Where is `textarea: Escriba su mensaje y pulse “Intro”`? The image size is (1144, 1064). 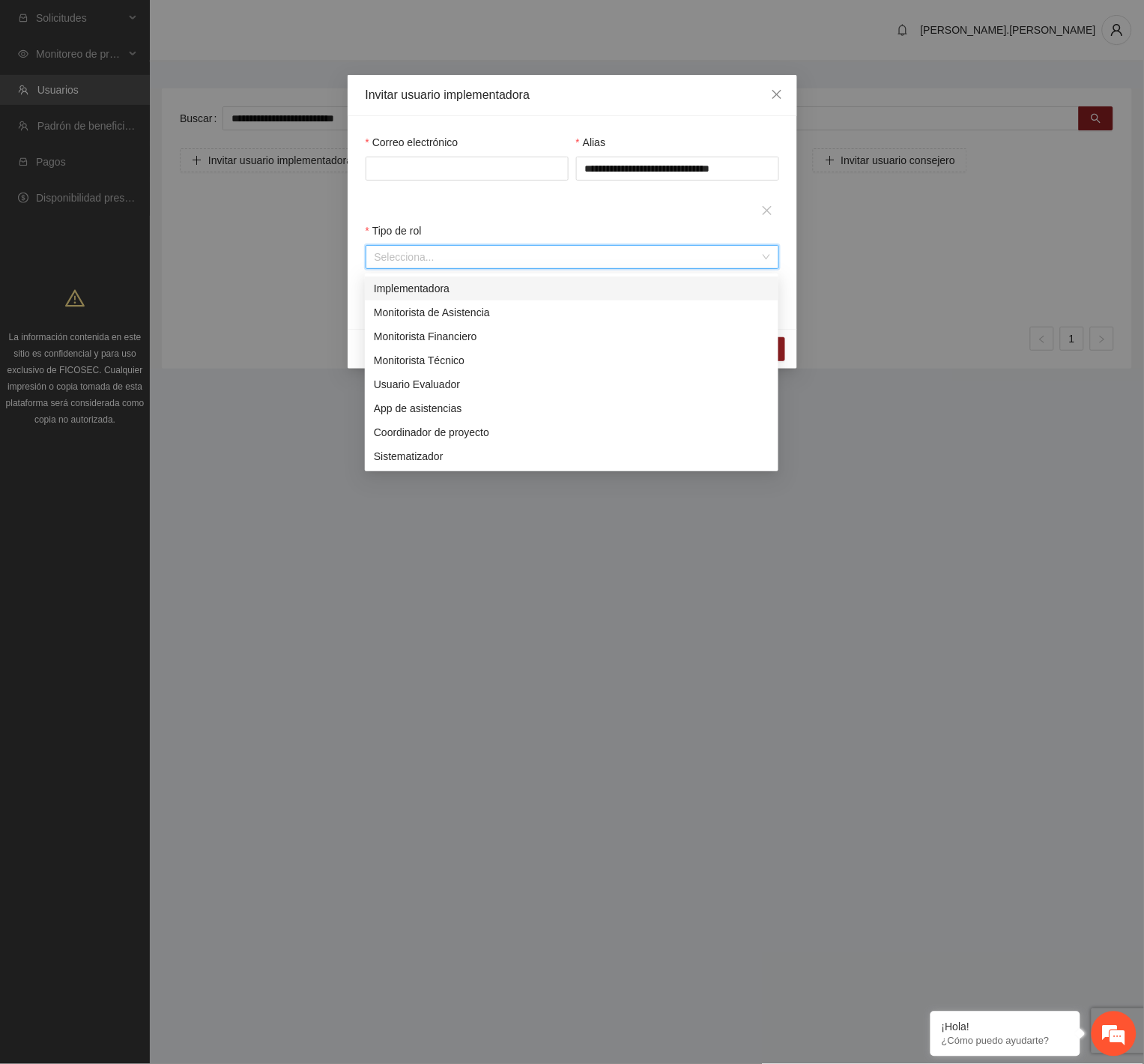 textarea: Escriba su mensaje y pulse “Intro” is located at coordinates (146, 435).